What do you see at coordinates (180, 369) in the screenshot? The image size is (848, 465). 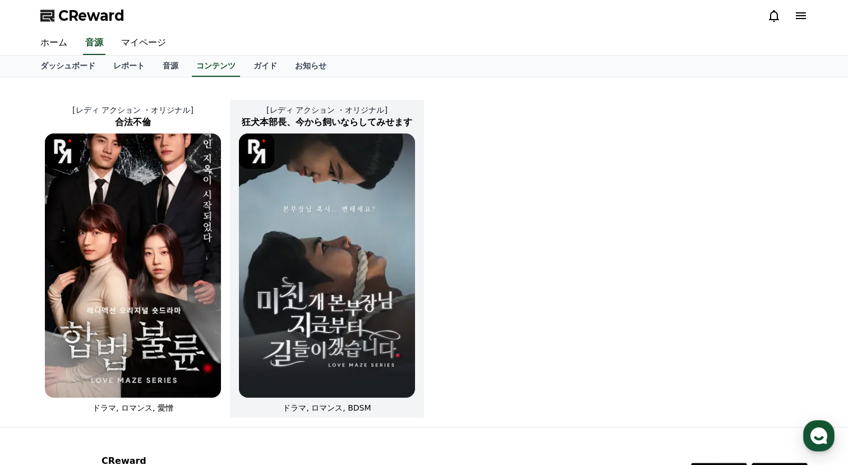 I see `a: 設定` at bounding box center [180, 369].